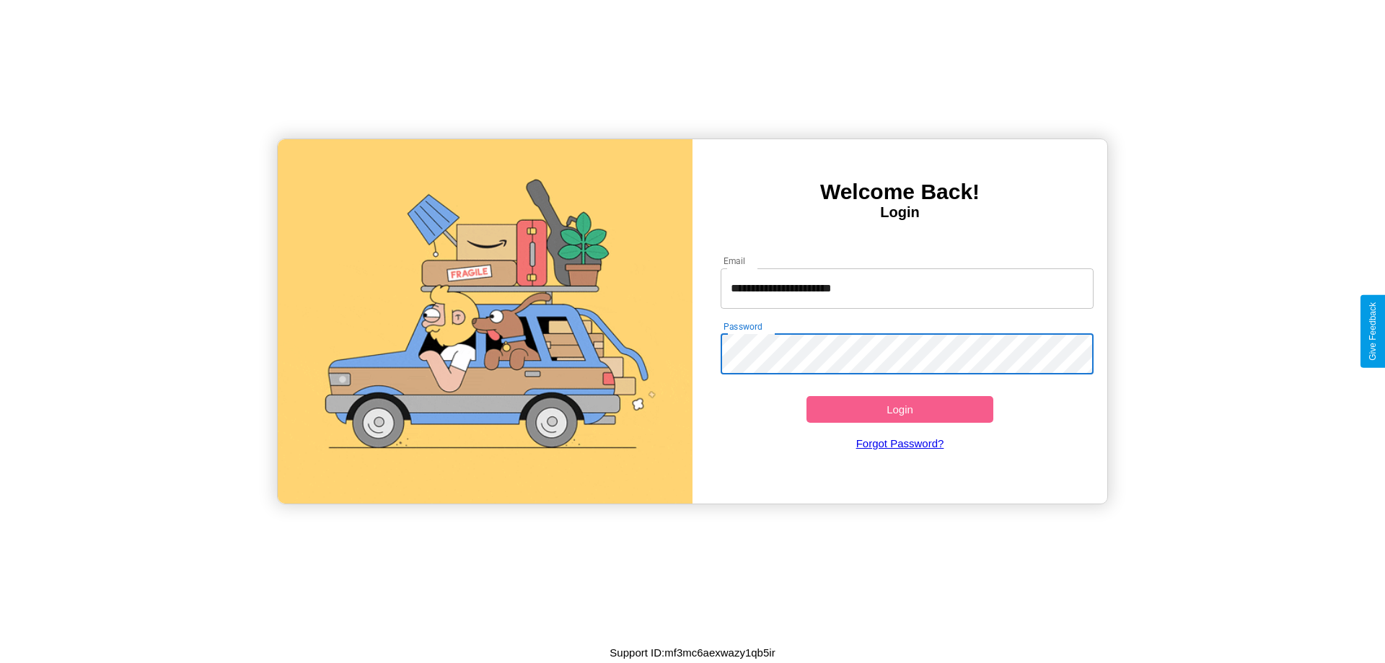 This screenshot has height=663, width=1385. What do you see at coordinates (1373, 331) in the screenshot?
I see `div: Give Feedback` at bounding box center [1373, 331].